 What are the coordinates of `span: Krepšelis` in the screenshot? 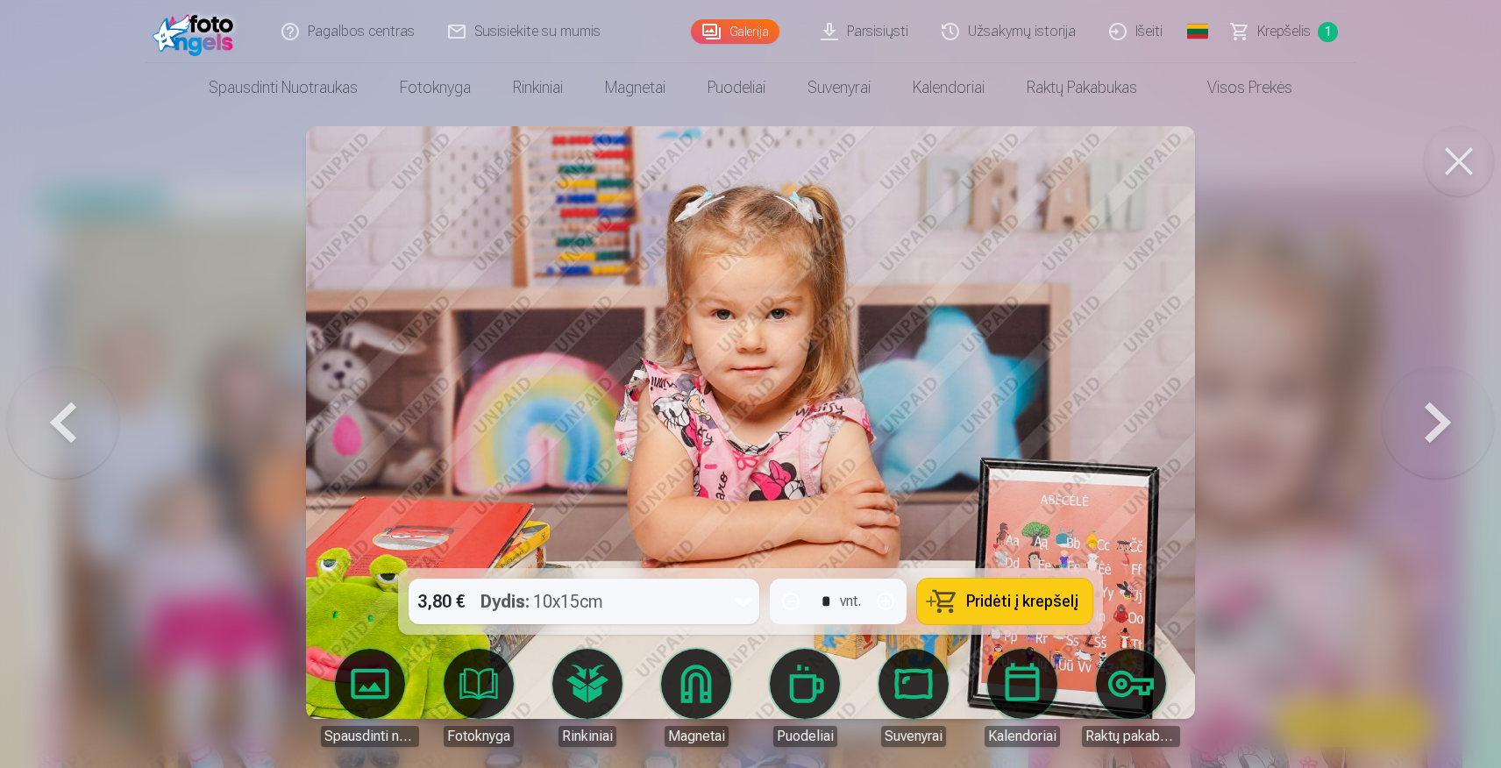 It's located at (1284, 32).